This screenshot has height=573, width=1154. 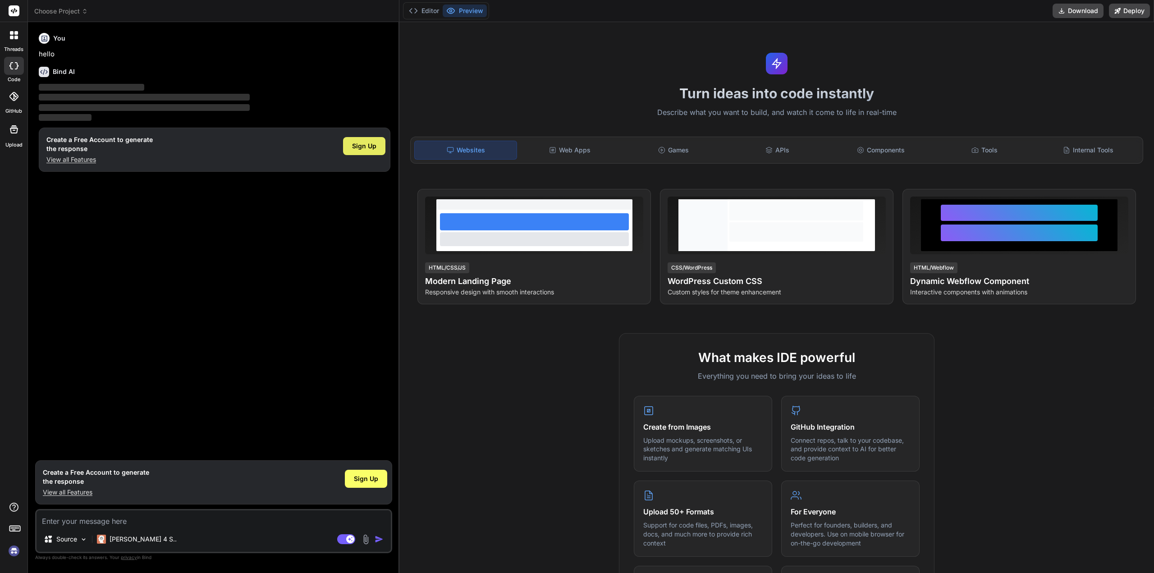 What do you see at coordinates (984, 150) in the screenshot?
I see `div: Tools` at bounding box center [984, 150].